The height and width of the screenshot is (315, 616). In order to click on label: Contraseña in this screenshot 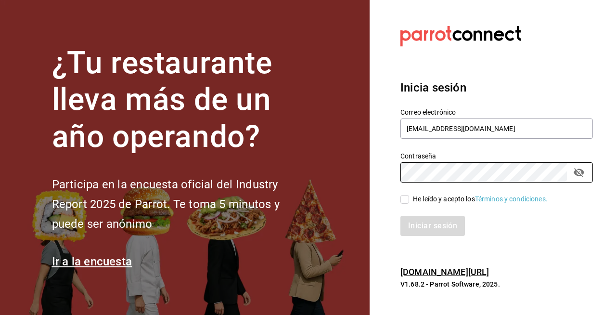, I will do `click(497, 155)`.